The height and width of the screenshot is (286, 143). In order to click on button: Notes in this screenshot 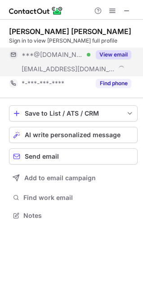, I will do `click(73, 216)`.